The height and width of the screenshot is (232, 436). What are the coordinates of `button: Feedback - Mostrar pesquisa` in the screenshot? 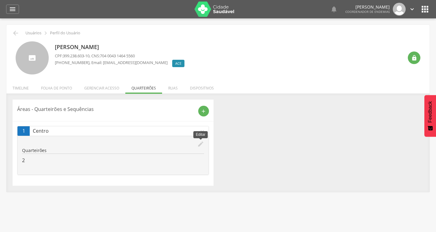 It's located at (430, 116).